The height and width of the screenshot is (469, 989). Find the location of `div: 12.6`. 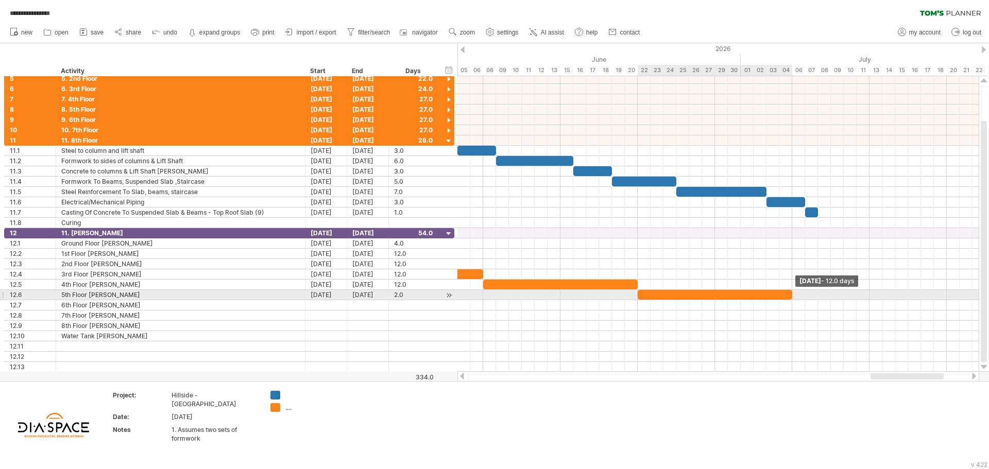

div: 12.6 is located at coordinates (32, 295).